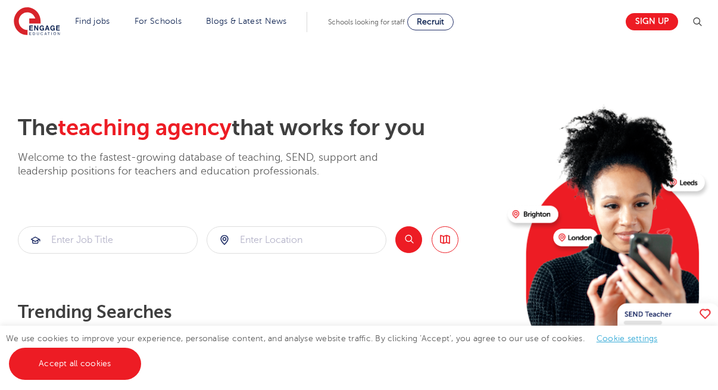  I want to click on img: Engage Education, so click(37, 22).